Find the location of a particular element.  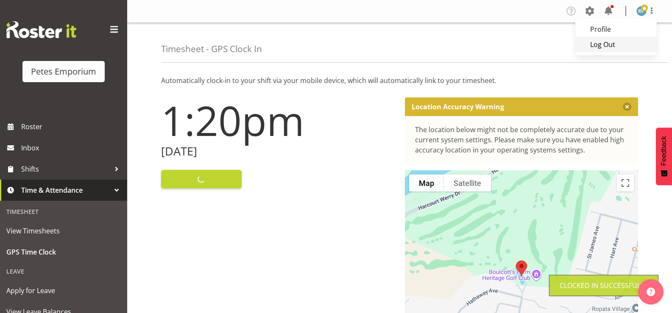

a: View Timesheets is located at coordinates (64, 231).